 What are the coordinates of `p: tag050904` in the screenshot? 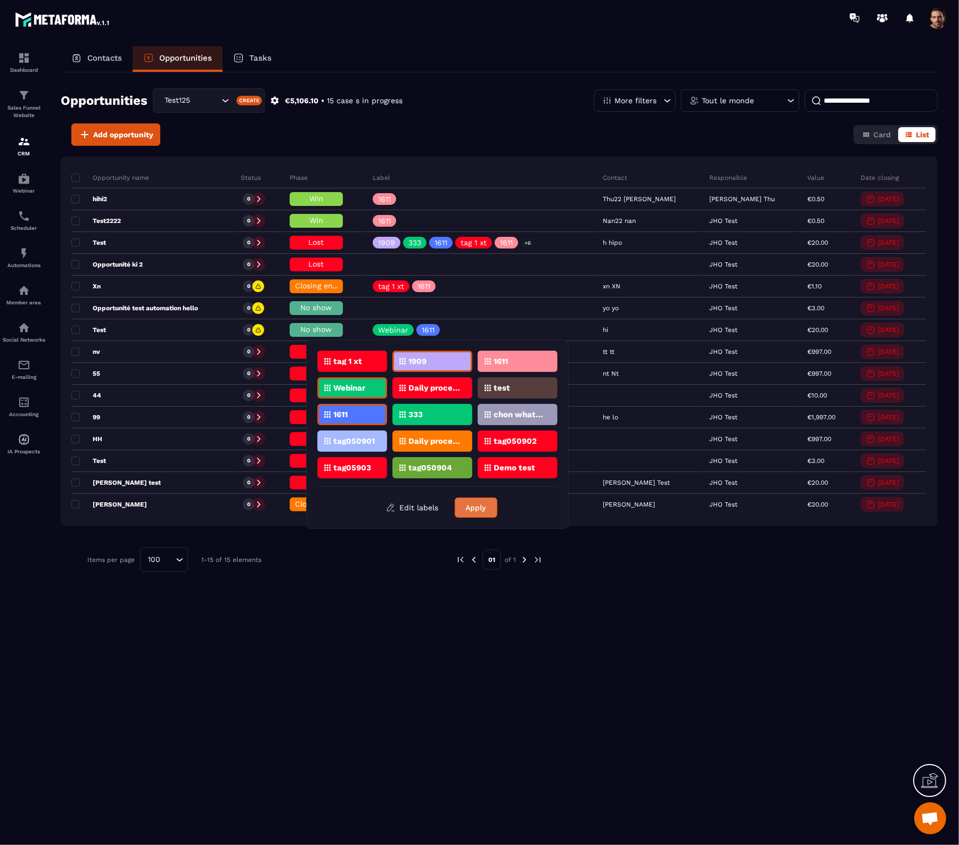 It's located at (430, 468).